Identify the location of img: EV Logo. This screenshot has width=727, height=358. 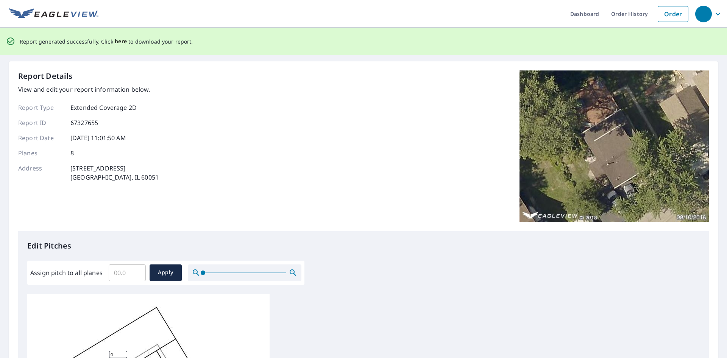
(54, 14).